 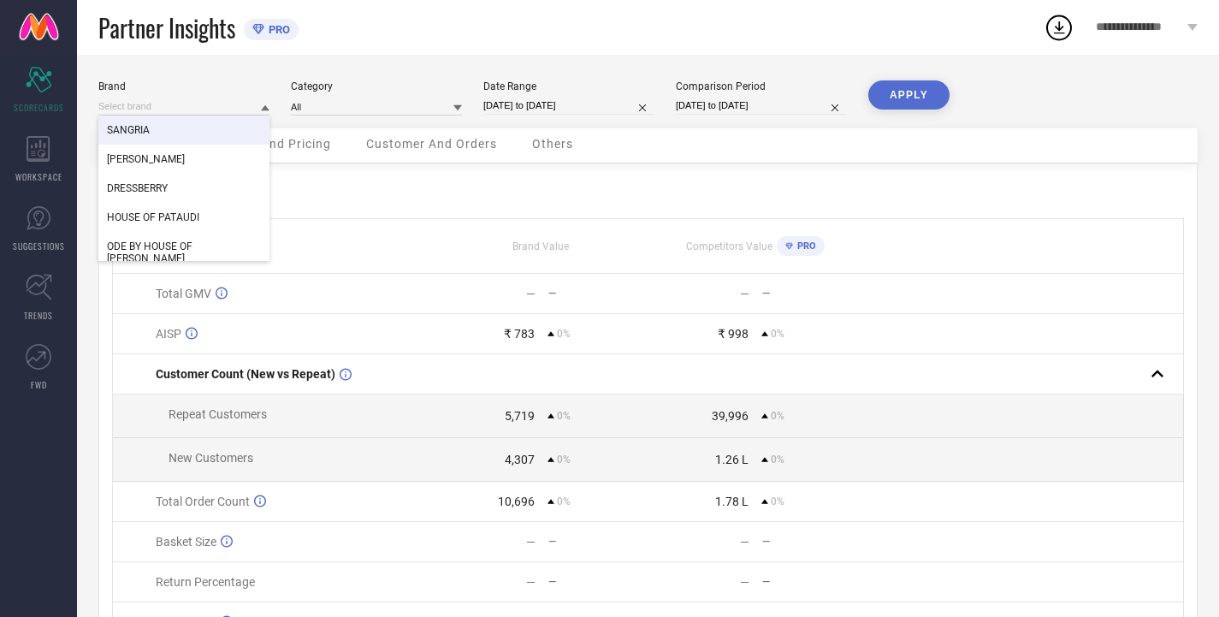 What do you see at coordinates (761, 86) in the screenshot?
I see `div: Comparison Period` at bounding box center [761, 86].